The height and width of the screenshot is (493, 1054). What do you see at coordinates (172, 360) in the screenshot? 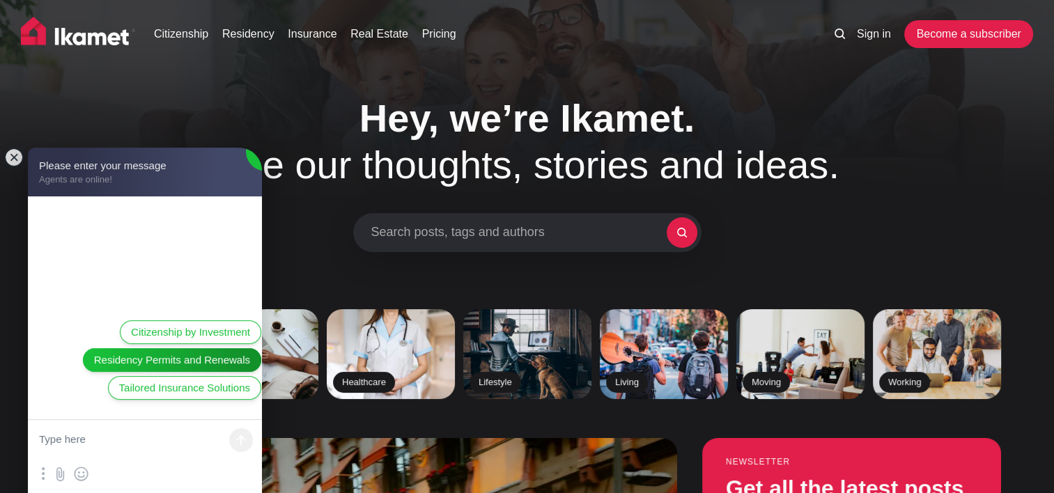
I see `span: Residency Permits and Renewals` at bounding box center [172, 360].